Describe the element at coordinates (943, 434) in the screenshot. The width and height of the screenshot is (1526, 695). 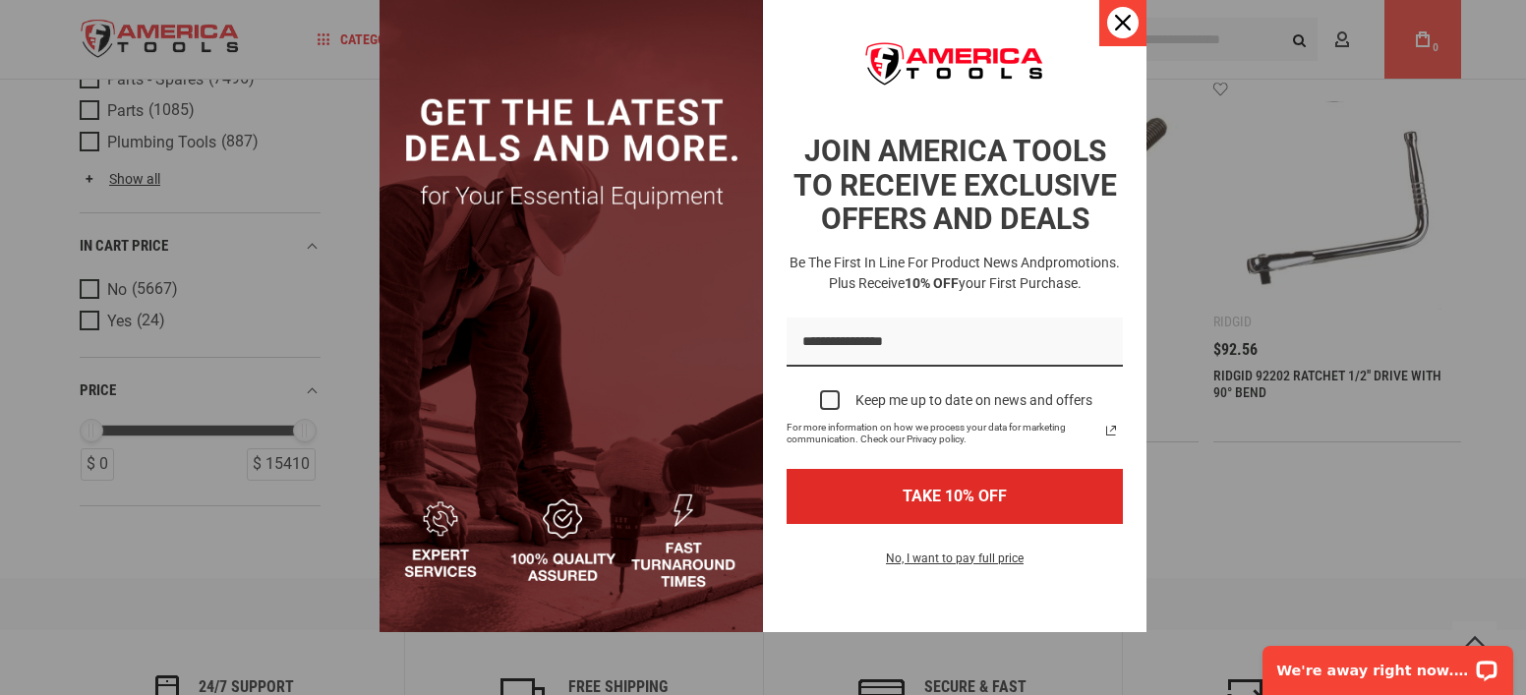
I see `span: For more information on how we process your data for marketing communication. Check our Privacy p...` at that location.